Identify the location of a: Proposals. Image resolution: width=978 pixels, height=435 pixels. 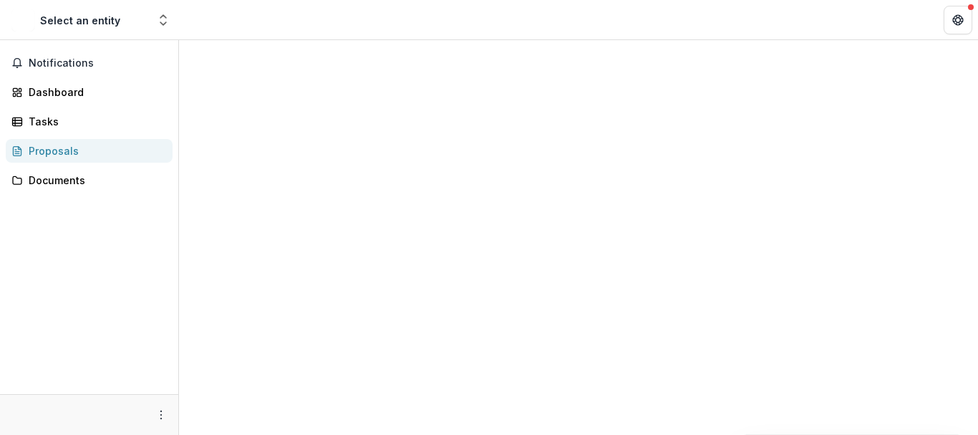
(89, 150).